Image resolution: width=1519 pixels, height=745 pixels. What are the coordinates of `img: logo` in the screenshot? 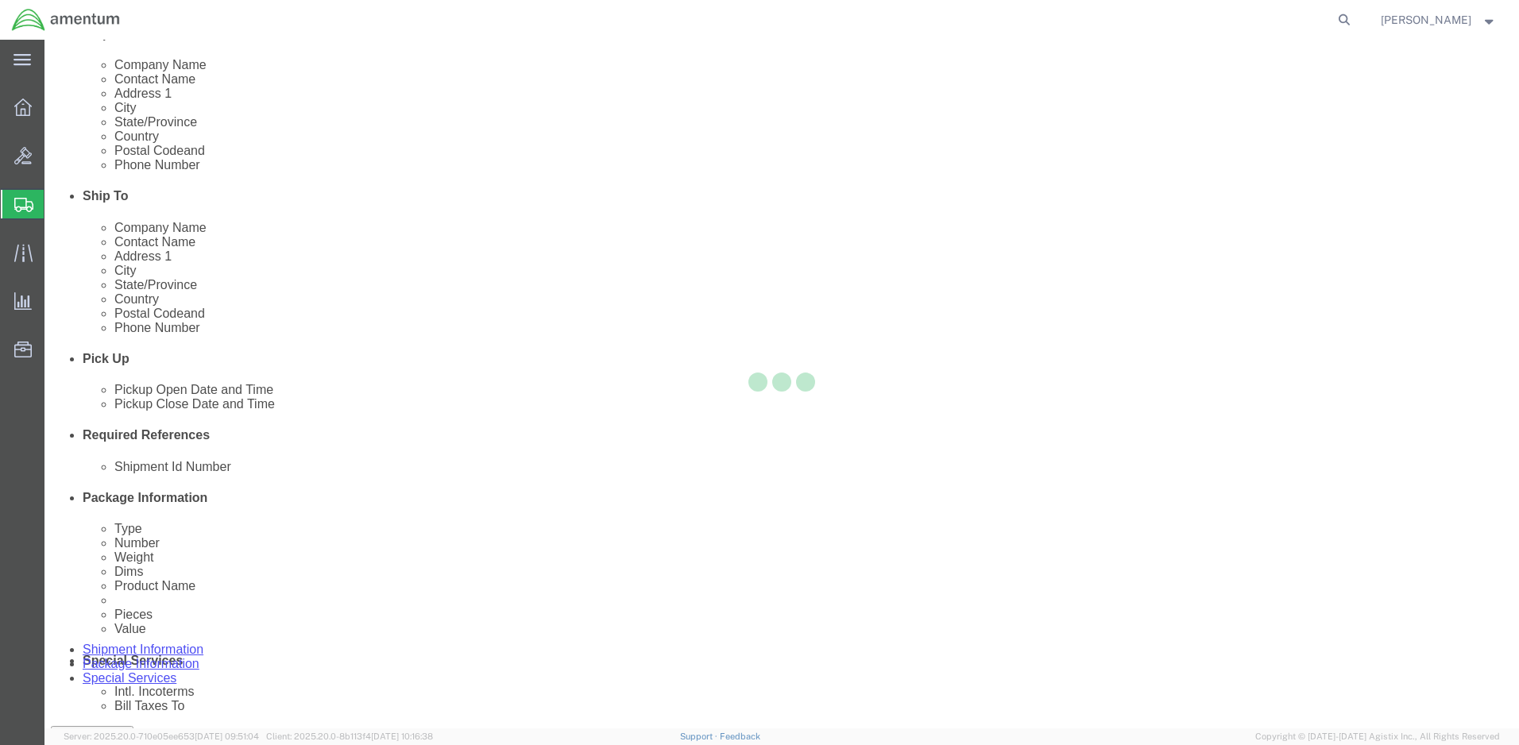 It's located at (66, 20).